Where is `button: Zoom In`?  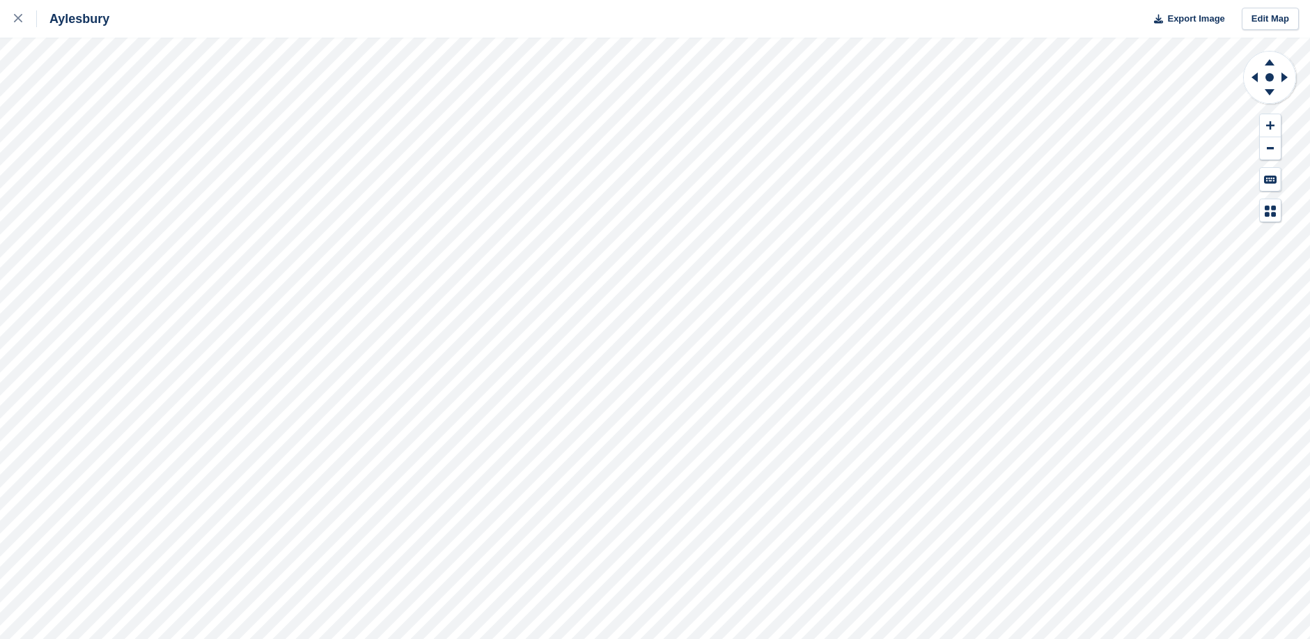 button: Zoom In is located at coordinates (1270, 125).